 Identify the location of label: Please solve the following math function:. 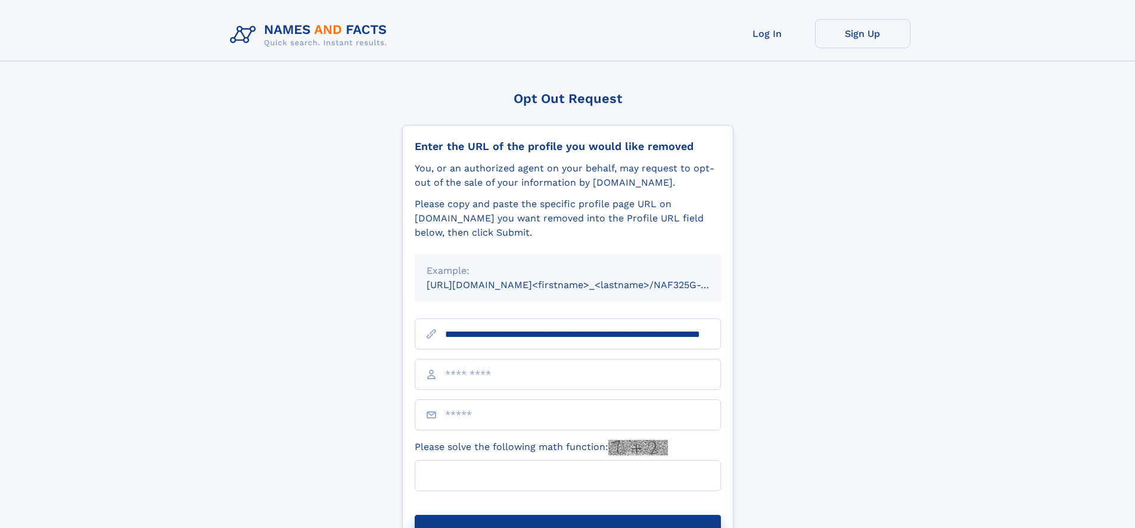
(541, 448).